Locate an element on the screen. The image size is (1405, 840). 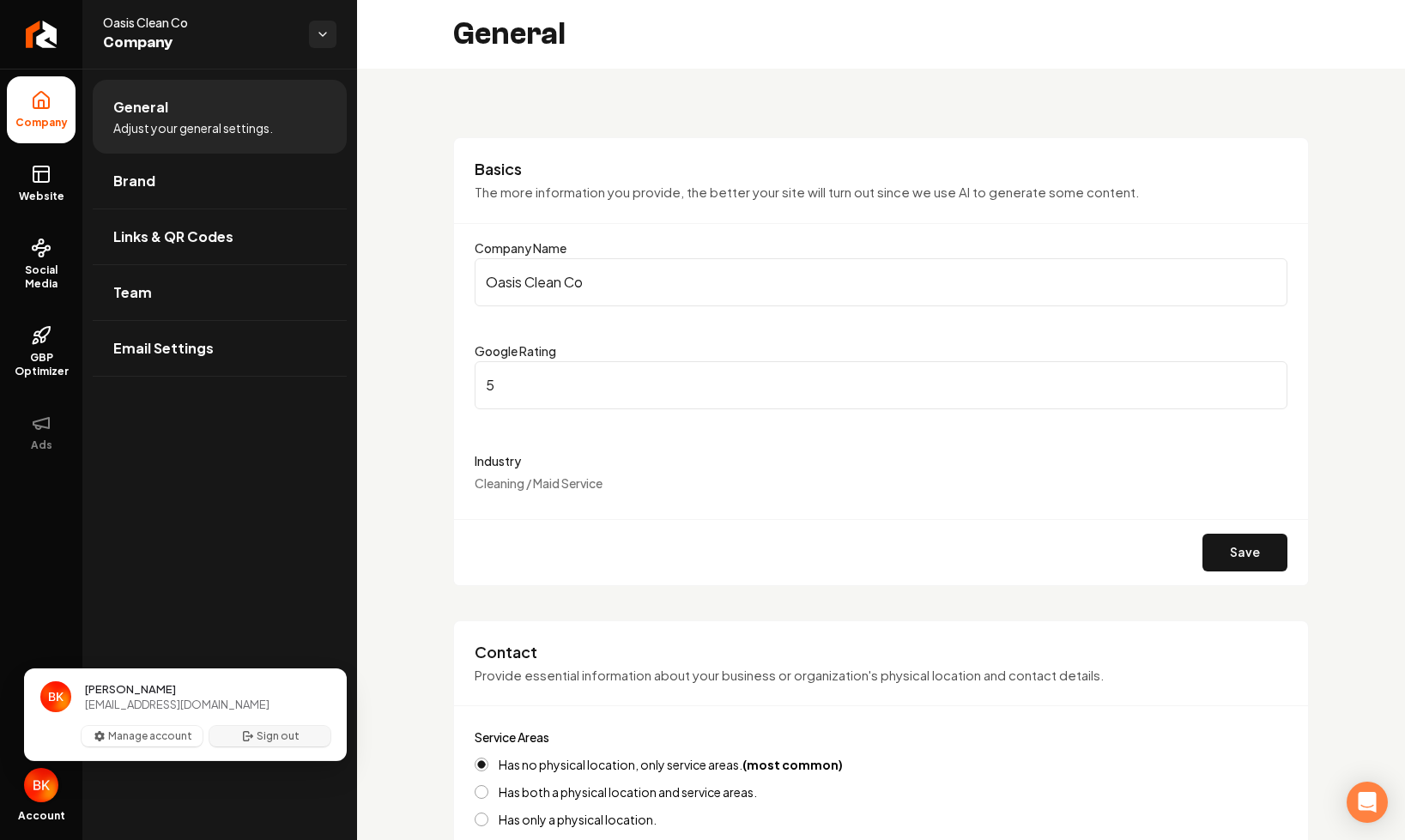
span: Website is located at coordinates (41, 196).